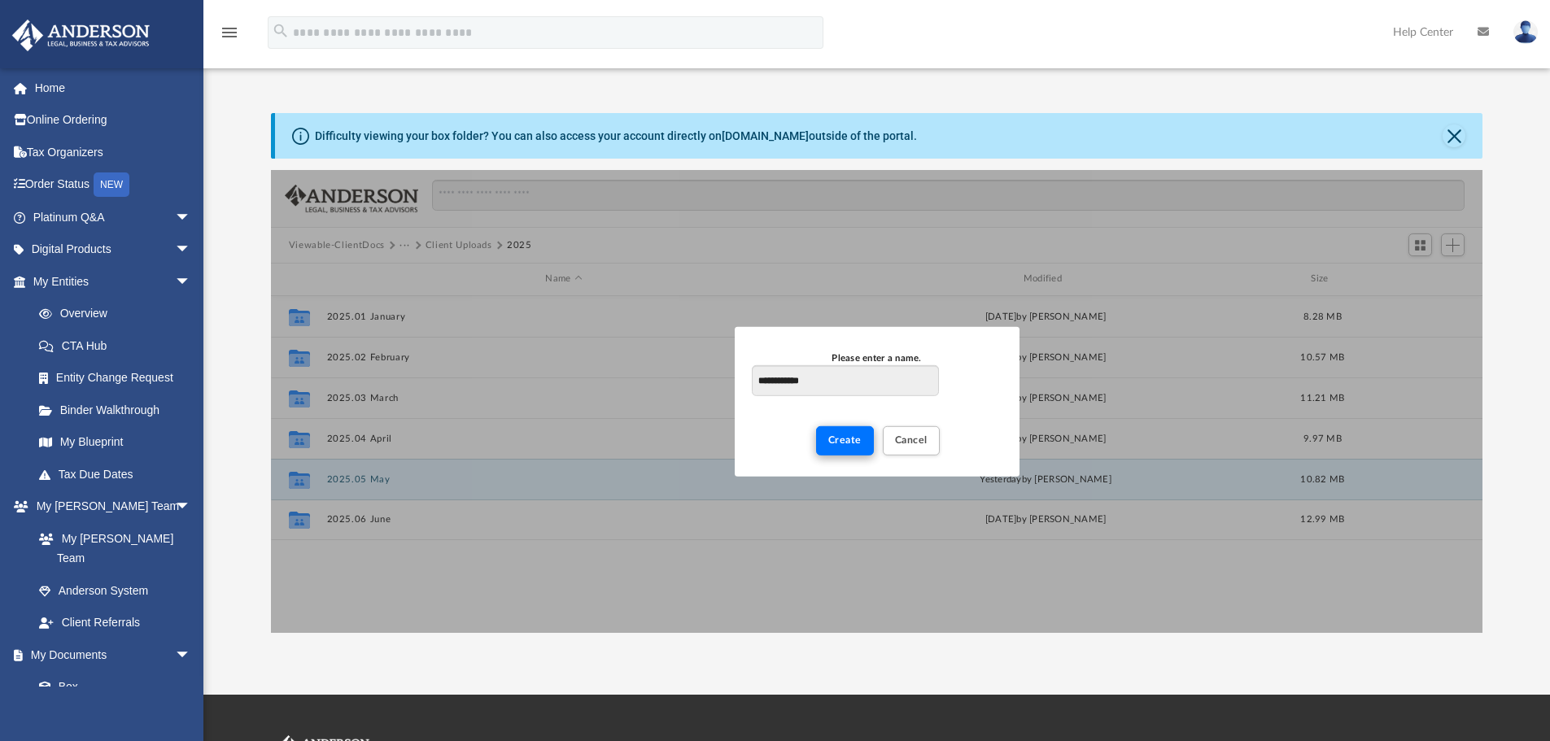  What do you see at coordinates (113, 250) in the screenshot?
I see `a: Digital Productsarrow_drop_down` at bounding box center [113, 250].